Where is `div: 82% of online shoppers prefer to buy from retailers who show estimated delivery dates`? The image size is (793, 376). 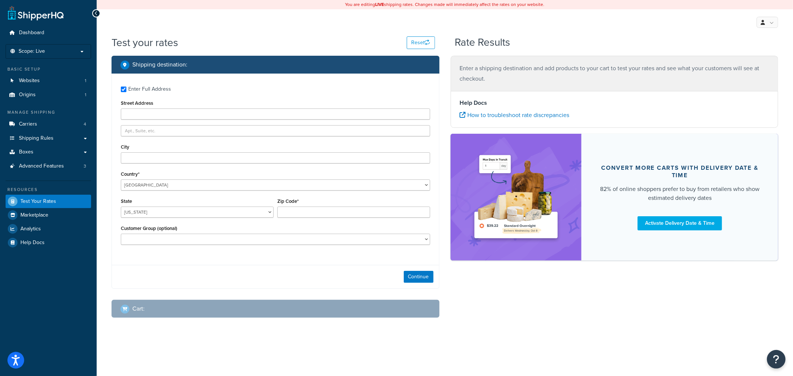
div: 82% of online shoppers prefer to buy from retailers who show estimated delivery dates is located at coordinates (680, 194).